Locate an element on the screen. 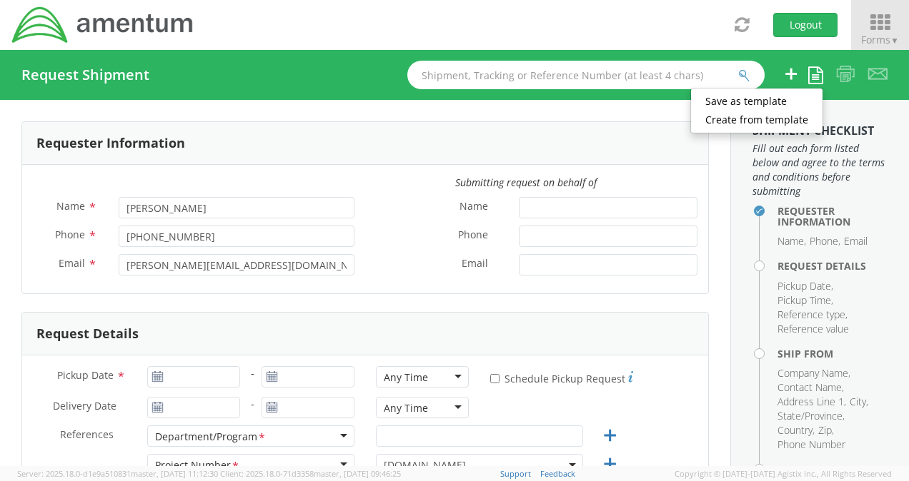 The width and height of the screenshot is (909, 481). input: Shipment, Tracking or Reference Number (at least 4 chars) is located at coordinates (586, 75).